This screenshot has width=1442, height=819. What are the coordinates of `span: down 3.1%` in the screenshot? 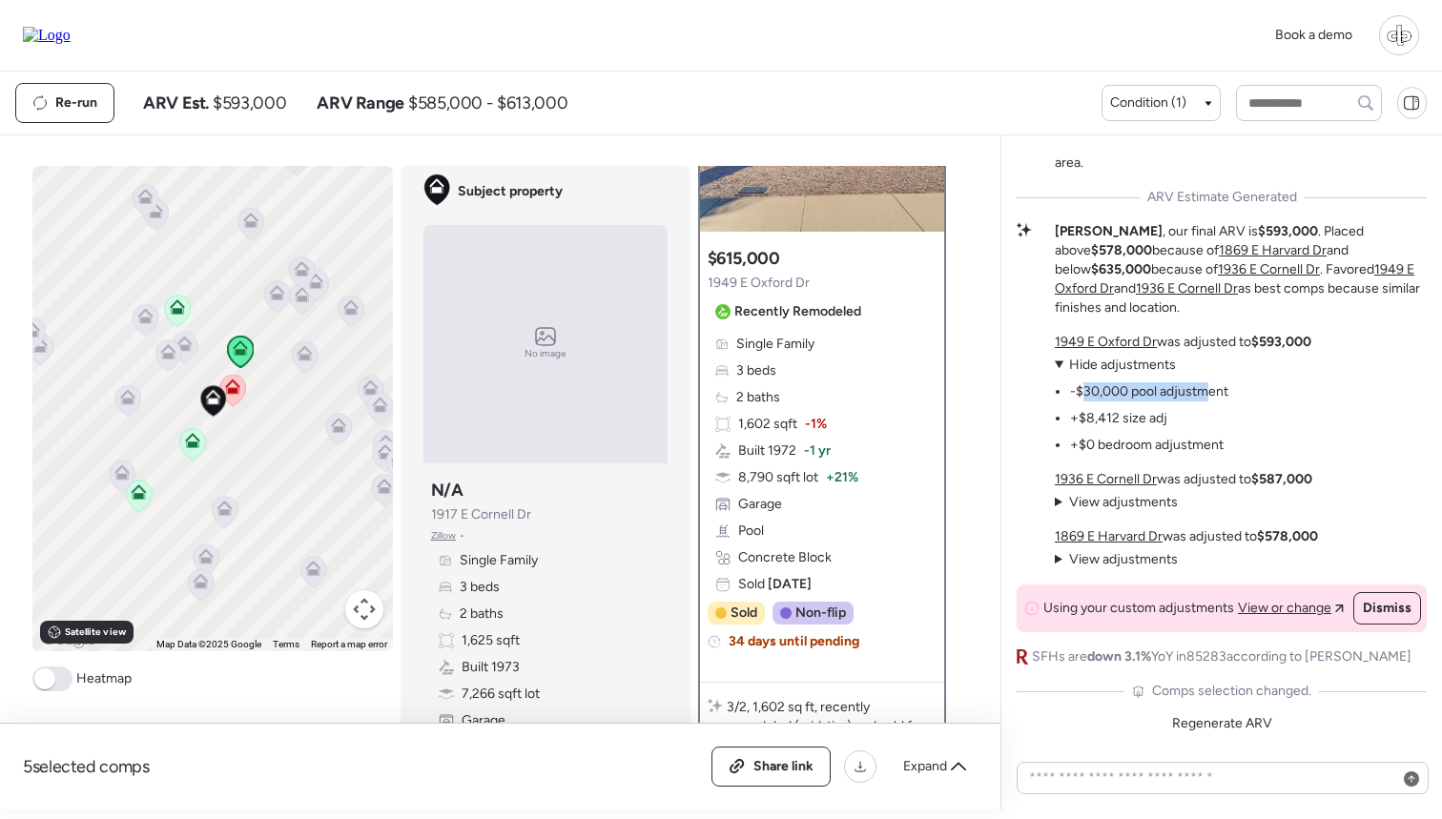 It's located at (1118, 656).